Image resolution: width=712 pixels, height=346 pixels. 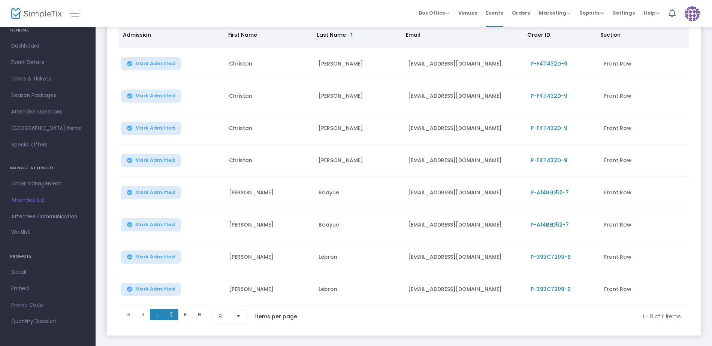 I want to click on span: Attendee Communication, so click(x=48, y=217).